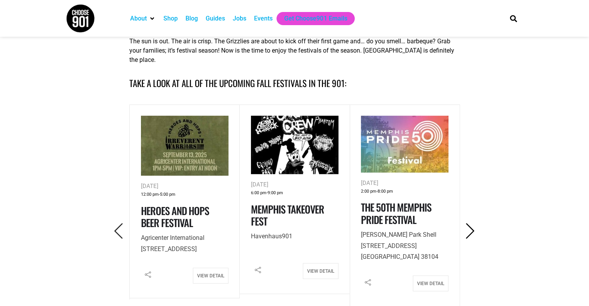 The width and height of the screenshot is (589, 306). I want to click on div: Search, so click(513, 18).